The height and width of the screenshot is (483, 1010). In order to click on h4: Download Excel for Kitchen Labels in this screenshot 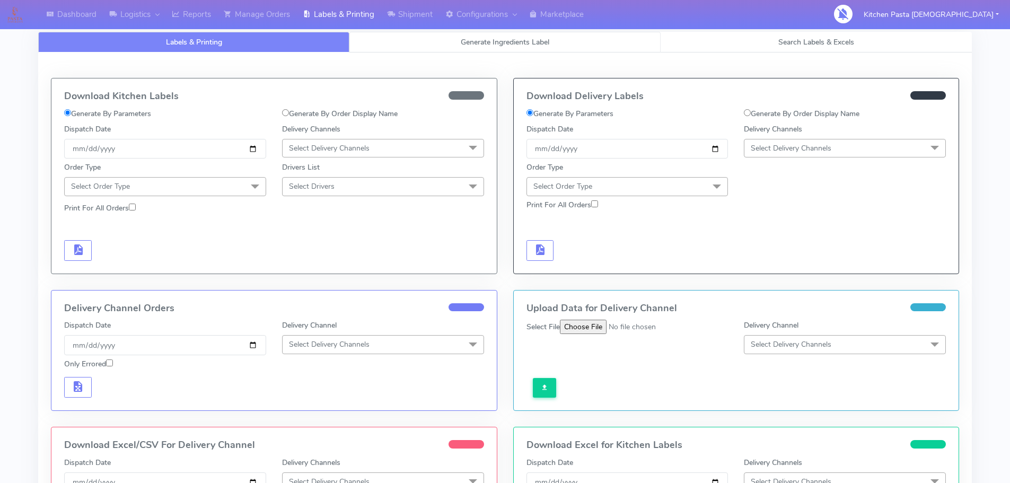, I will do `click(736, 445)`.